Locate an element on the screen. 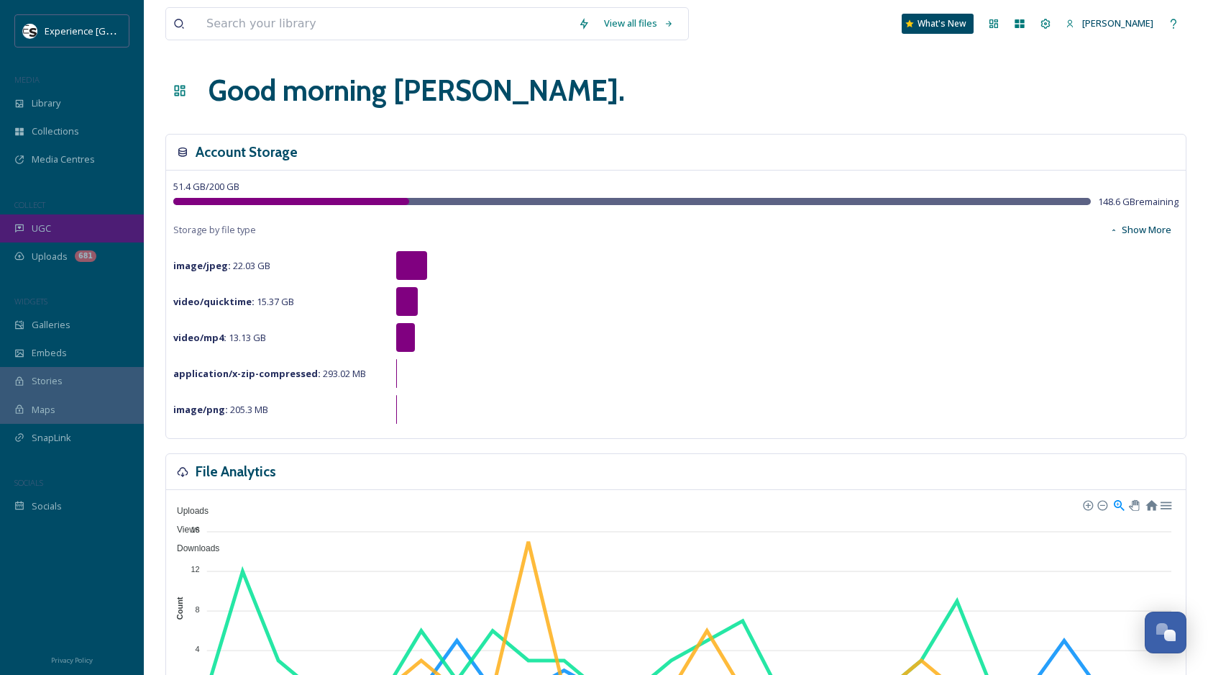 The image size is (1208, 675). tspan: 4 is located at coordinates (198, 649).